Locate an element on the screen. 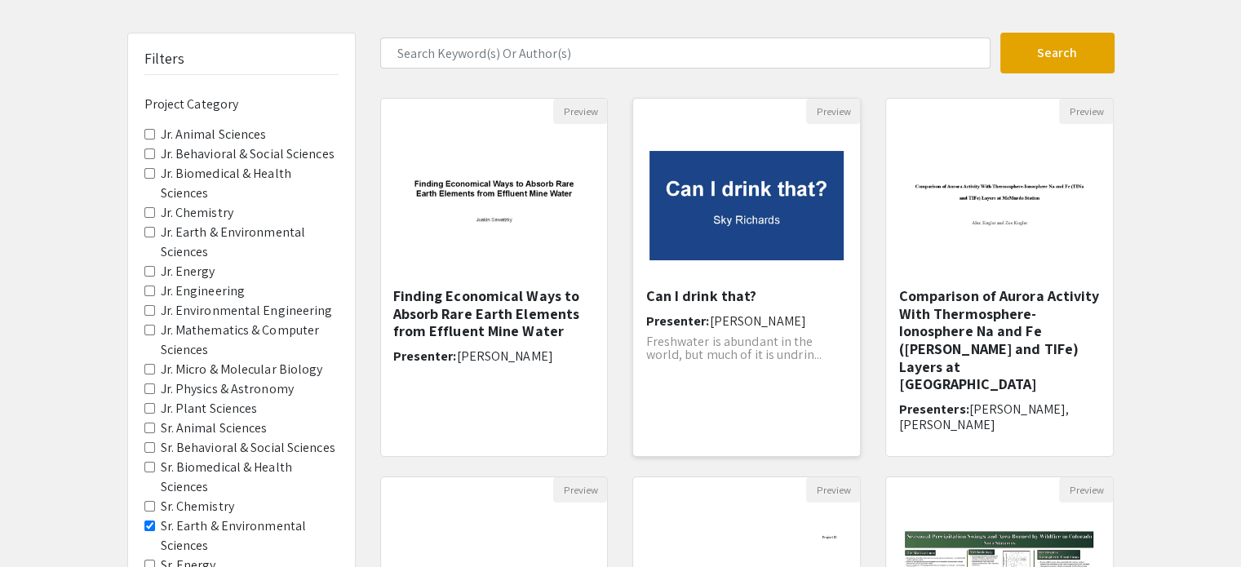  button: Search is located at coordinates (1057, 53).